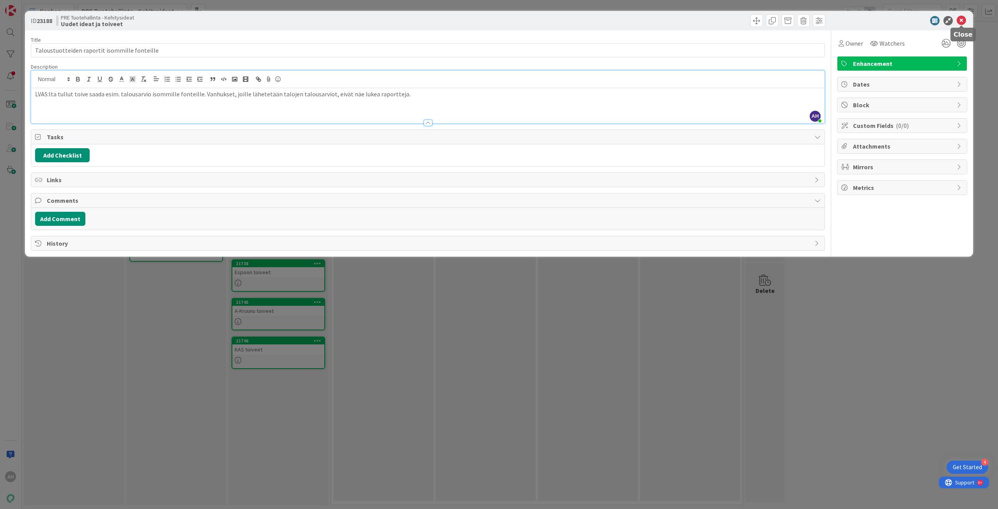 The image size is (998, 509). Describe the element at coordinates (26, 6) in the screenshot. I see `span: Support` at that location.